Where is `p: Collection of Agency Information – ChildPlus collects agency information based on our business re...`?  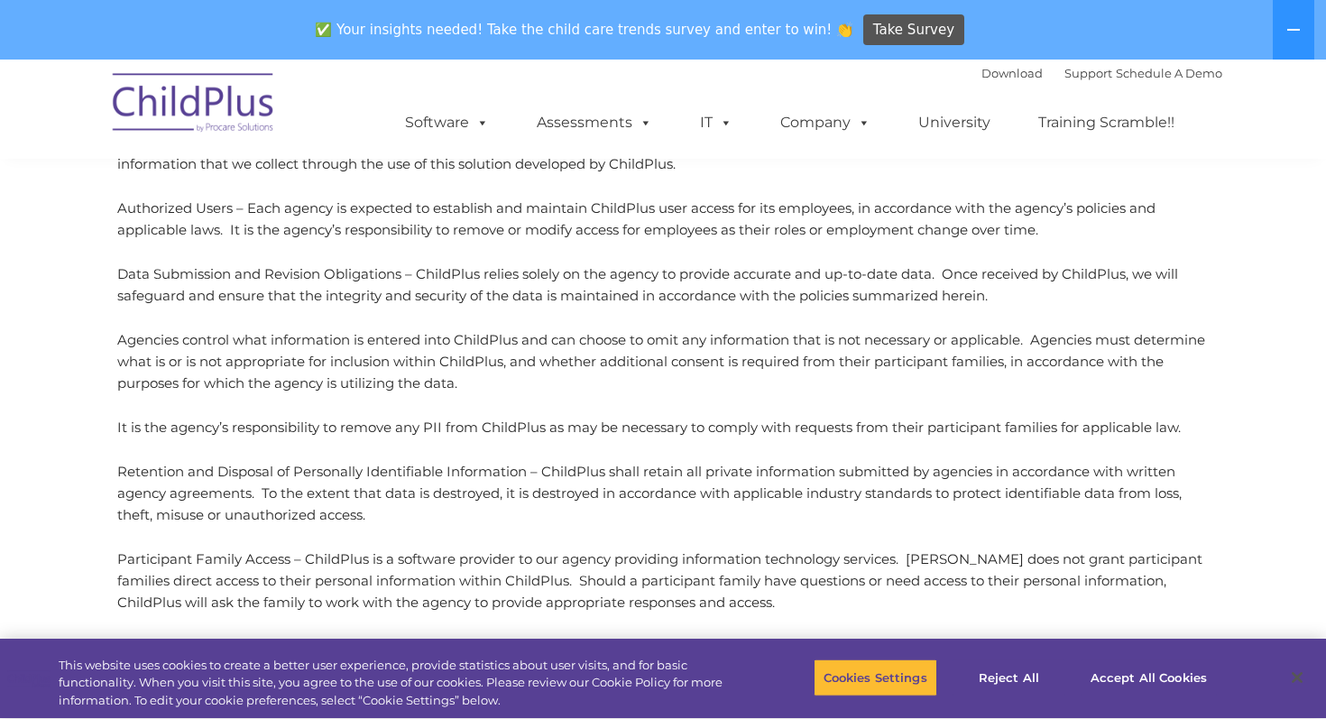
p: Collection of Agency Information – ChildPlus collects agency information based on our business re... is located at coordinates (663, 658).